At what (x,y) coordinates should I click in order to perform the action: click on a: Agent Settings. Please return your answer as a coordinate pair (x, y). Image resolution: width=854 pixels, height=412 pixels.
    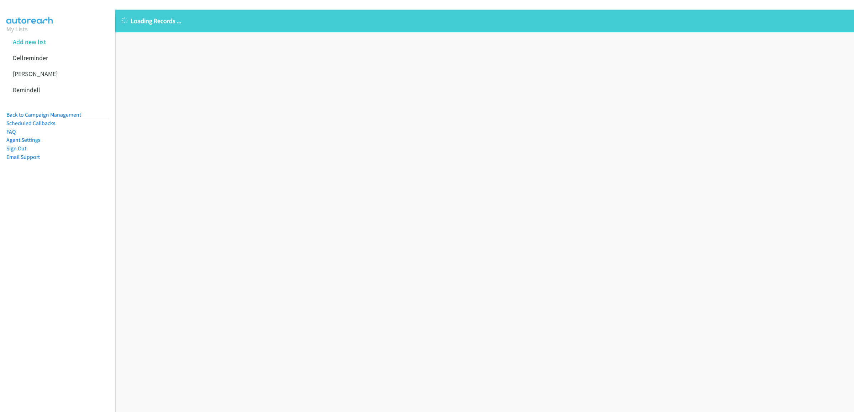
    Looking at the image, I should click on (23, 140).